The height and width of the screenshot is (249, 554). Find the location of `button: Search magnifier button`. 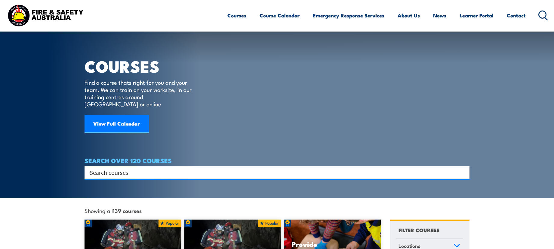

button: Search magnifier button is located at coordinates (463, 173).